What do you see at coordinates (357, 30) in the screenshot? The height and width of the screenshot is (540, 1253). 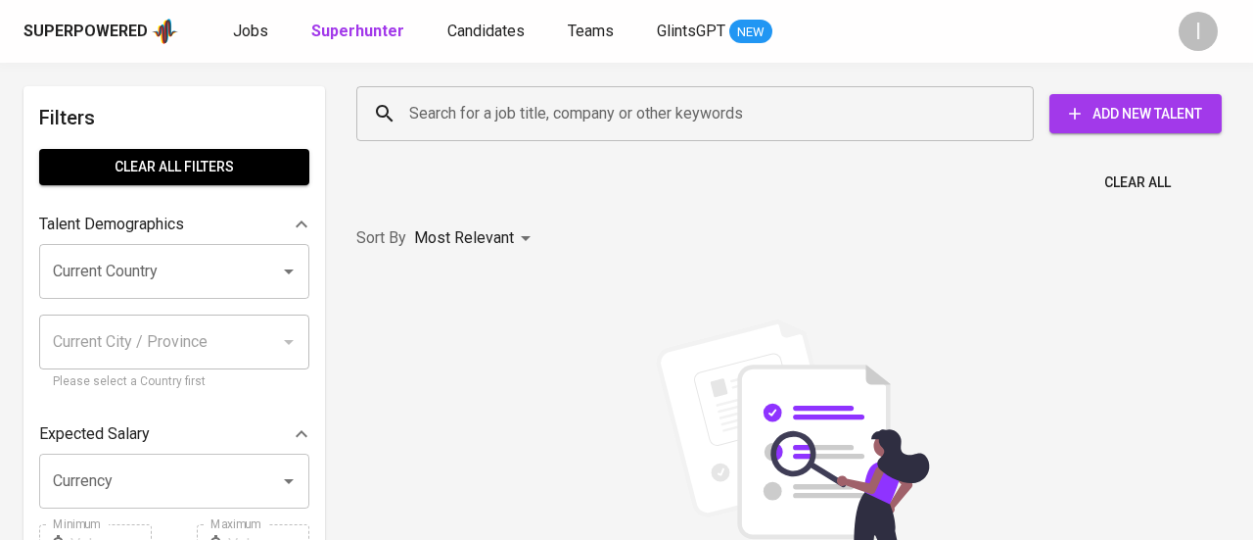 I see `b: Superhunter` at bounding box center [357, 30].